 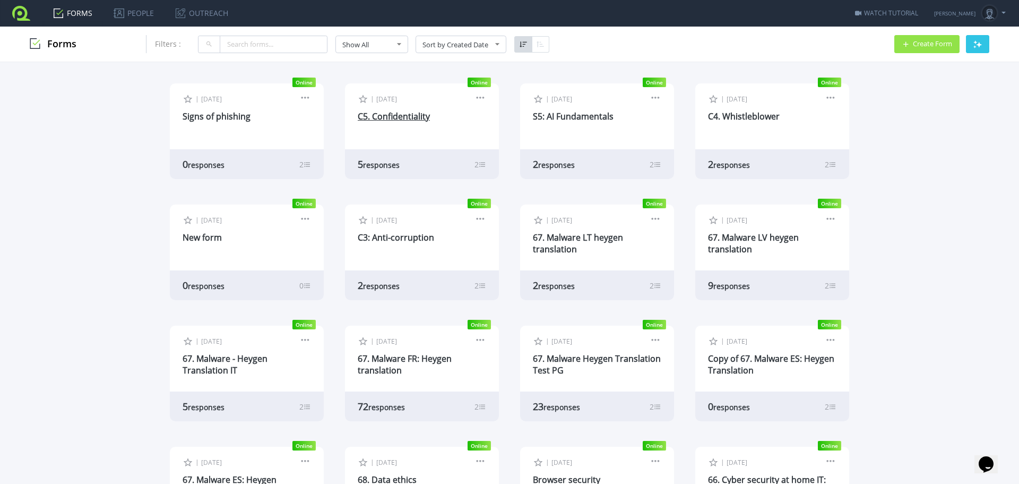 What do you see at coordinates (394, 116) in the screenshot?
I see `a: C5. Confidentiality` at bounding box center [394, 116].